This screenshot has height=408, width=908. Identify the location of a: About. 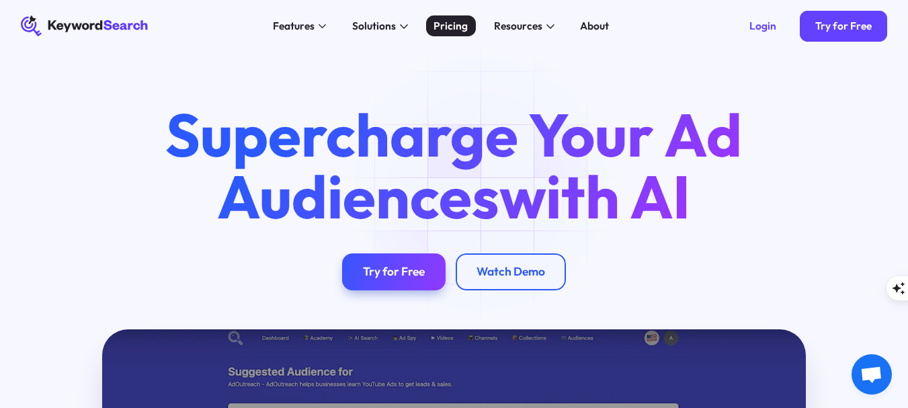
(595, 26).